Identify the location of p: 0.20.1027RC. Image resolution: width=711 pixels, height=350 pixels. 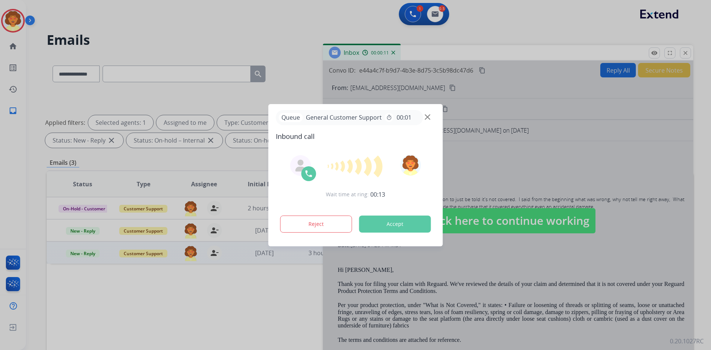
(686, 341).